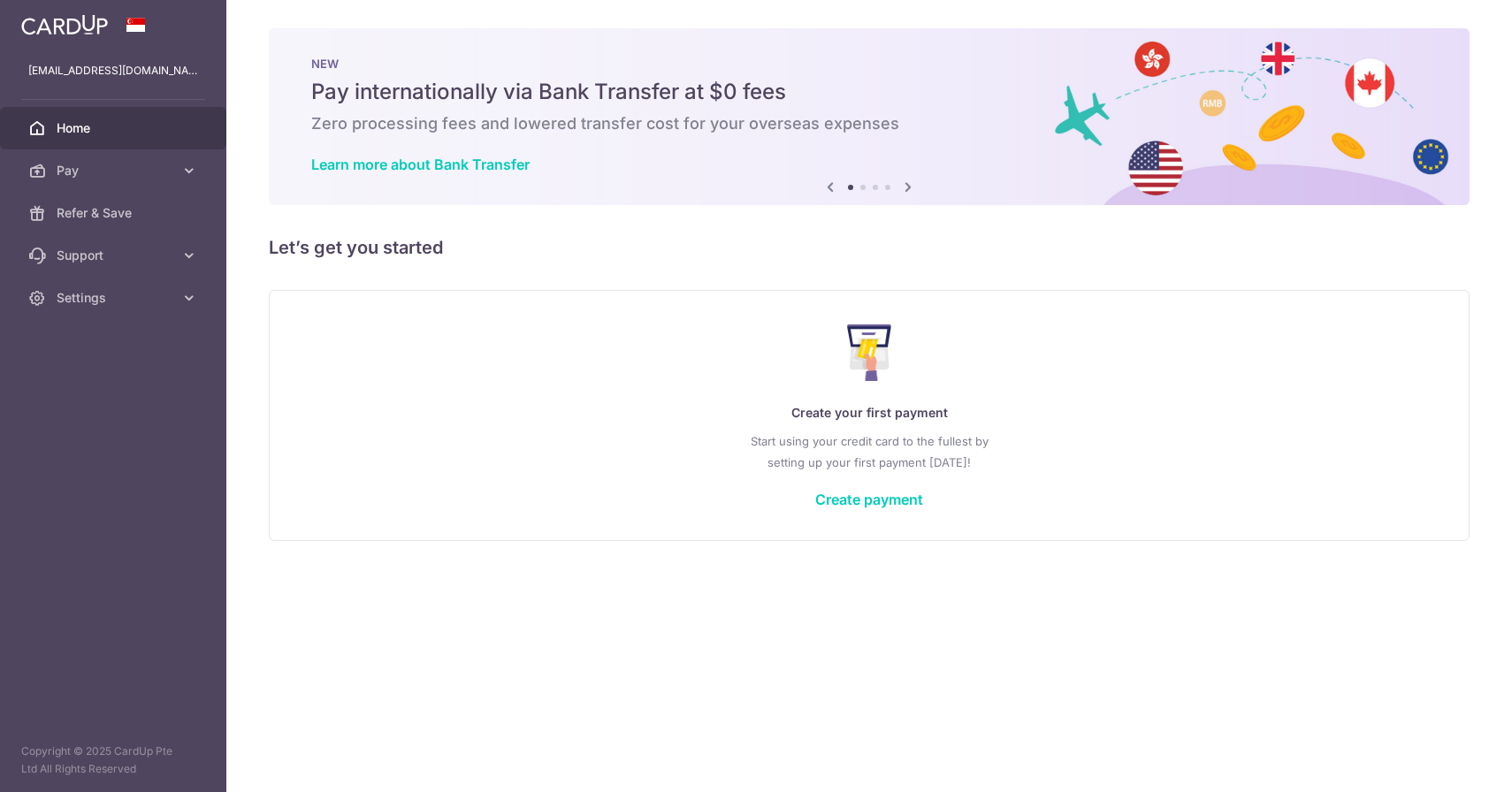  I want to click on span: Settings, so click(115, 298).